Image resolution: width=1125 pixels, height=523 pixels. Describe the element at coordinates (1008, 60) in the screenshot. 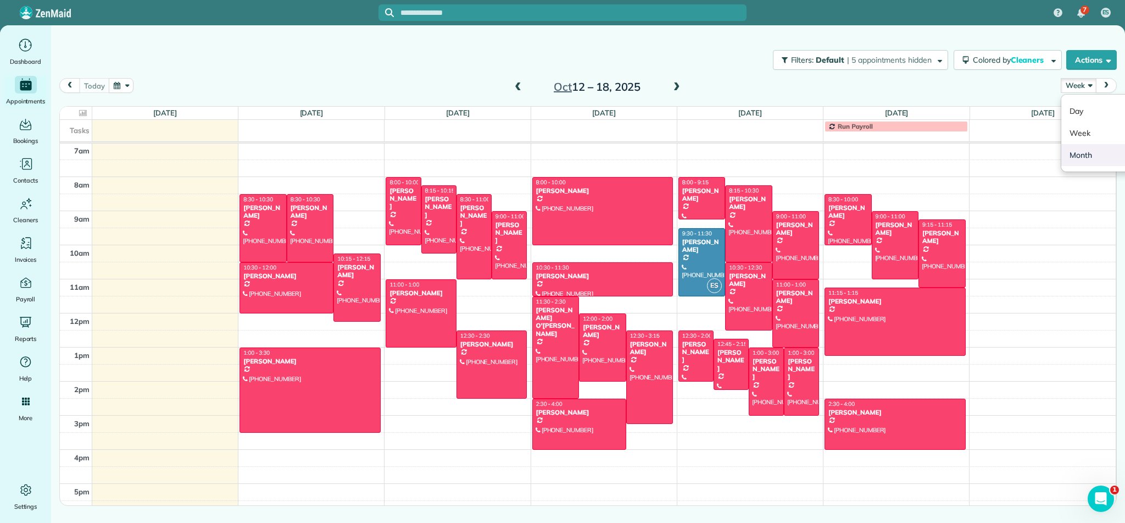

I see `button: Colored byCleaners` at that location.